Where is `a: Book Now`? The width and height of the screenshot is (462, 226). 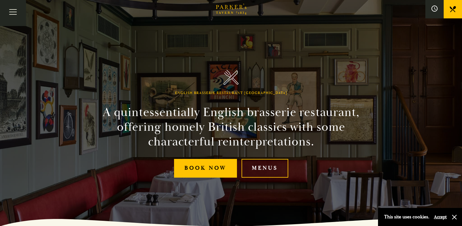 a: Book Now is located at coordinates (206, 168).